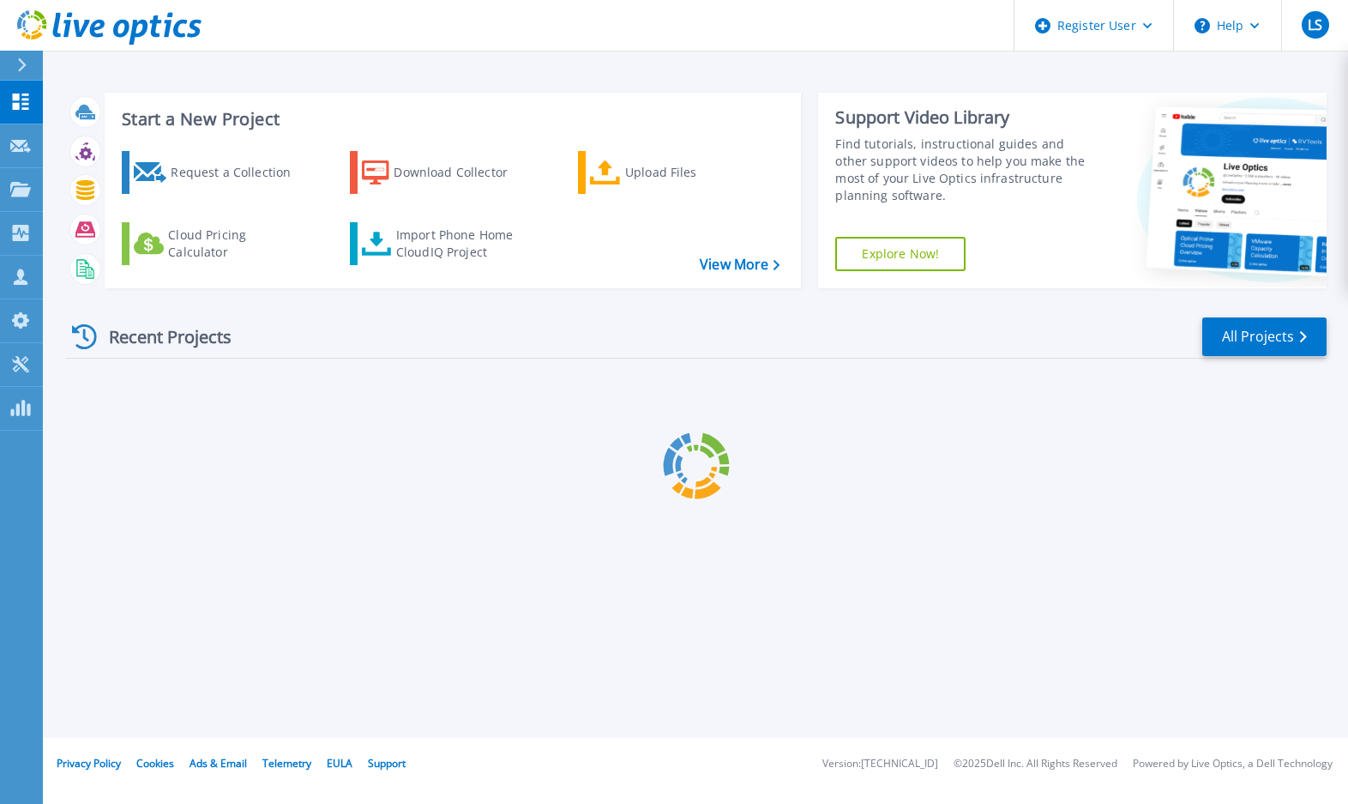 The height and width of the screenshot is (804, 1348). What do you see at coordinates (217, 244) in the screenshot?
I see `a: Cloud Pricing Calculator` at bounding box center [217, 244].